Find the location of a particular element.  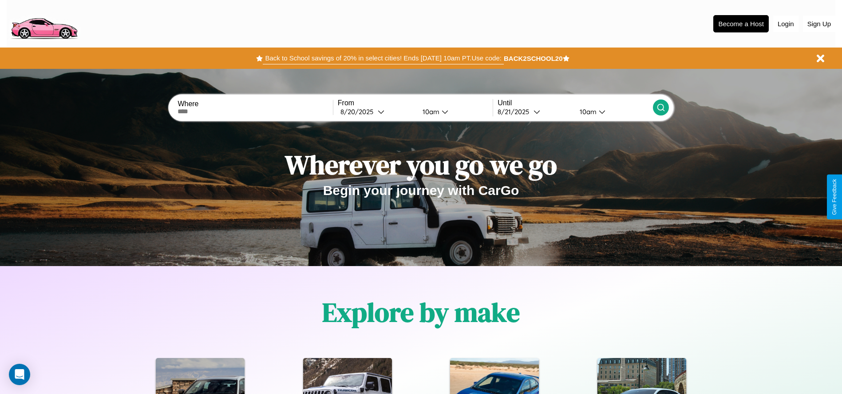

h1: Explore by make is located at coordinates (421, 312).